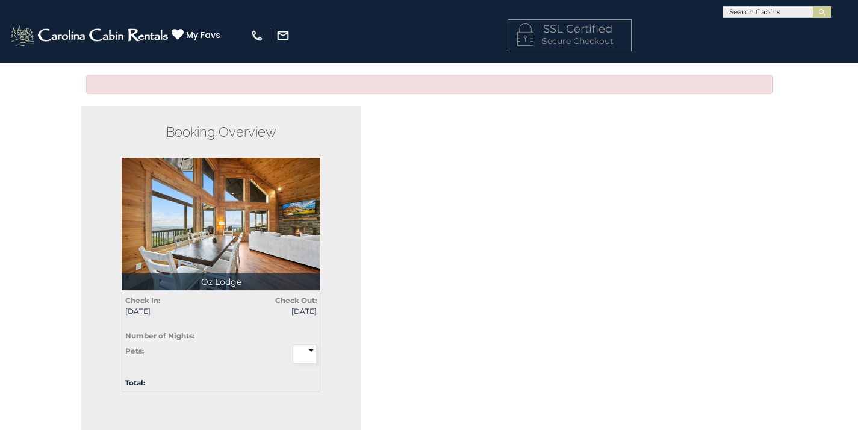  What do you see at coordinates (203, 35) in the screenshot?
I see `span: My Favs` at bounding box center [203, 35].